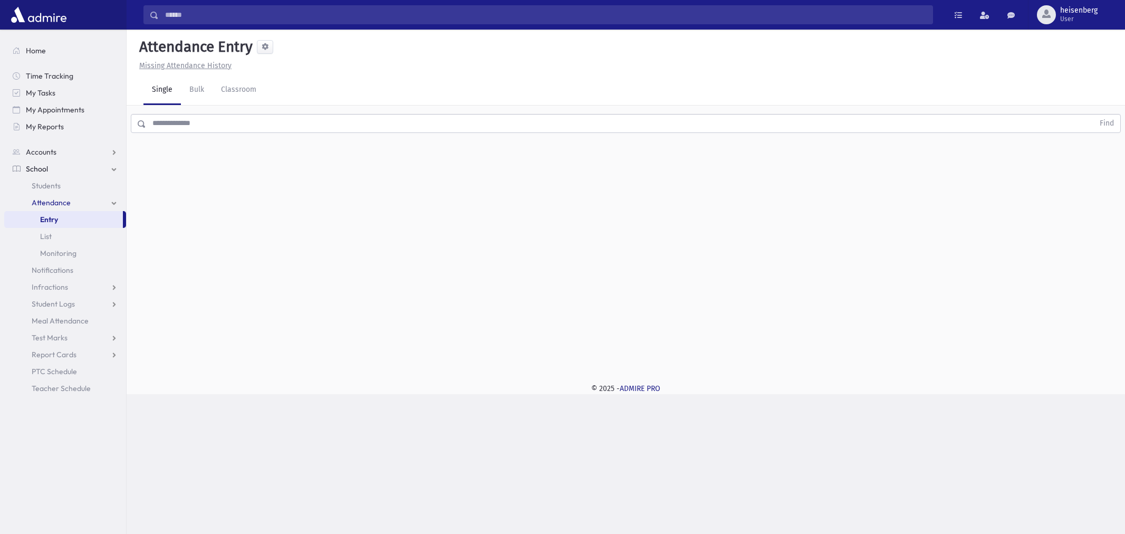  What do you see at coordinates (54, 371) in the screenshot?
I see `span: PTC Schedule` at bounding box center [54, 371].